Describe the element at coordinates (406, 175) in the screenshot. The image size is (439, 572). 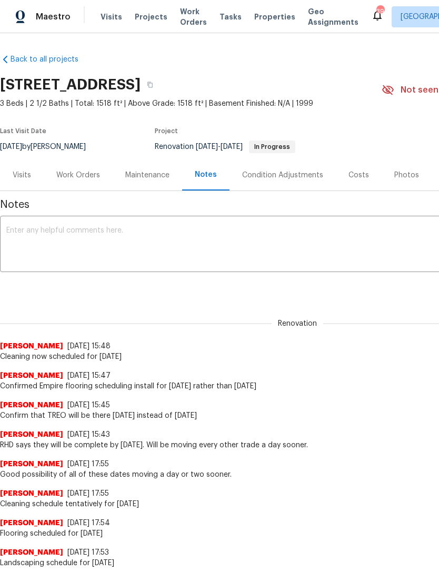
I see `div: Photos` at that location.